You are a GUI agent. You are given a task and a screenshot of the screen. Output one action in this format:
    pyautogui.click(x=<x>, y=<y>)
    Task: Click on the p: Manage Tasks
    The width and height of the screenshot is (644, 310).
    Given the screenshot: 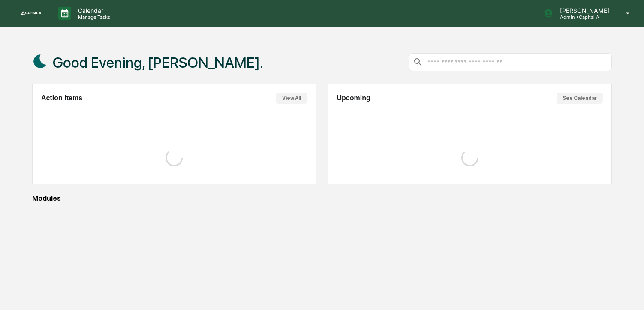 What is the action you would take?
    pyautogui.click(x=93, y=17)
    